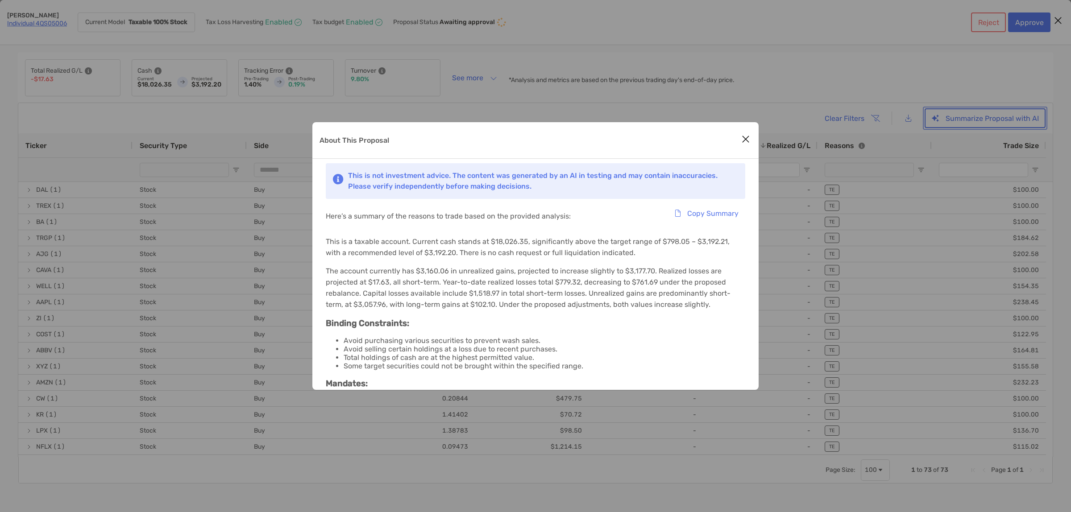  Describe the element at coordinates (535, 288) in the screenshot. I see `p: The account currently has $3,160.06 in unrealized gains, projected to increase slightly to $3,177...` at that location.